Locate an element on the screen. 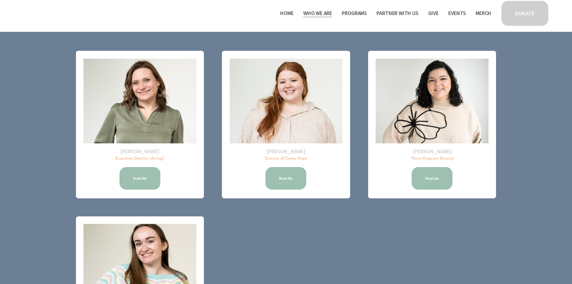  span: Who We Are is located at coordinates (318, 13).